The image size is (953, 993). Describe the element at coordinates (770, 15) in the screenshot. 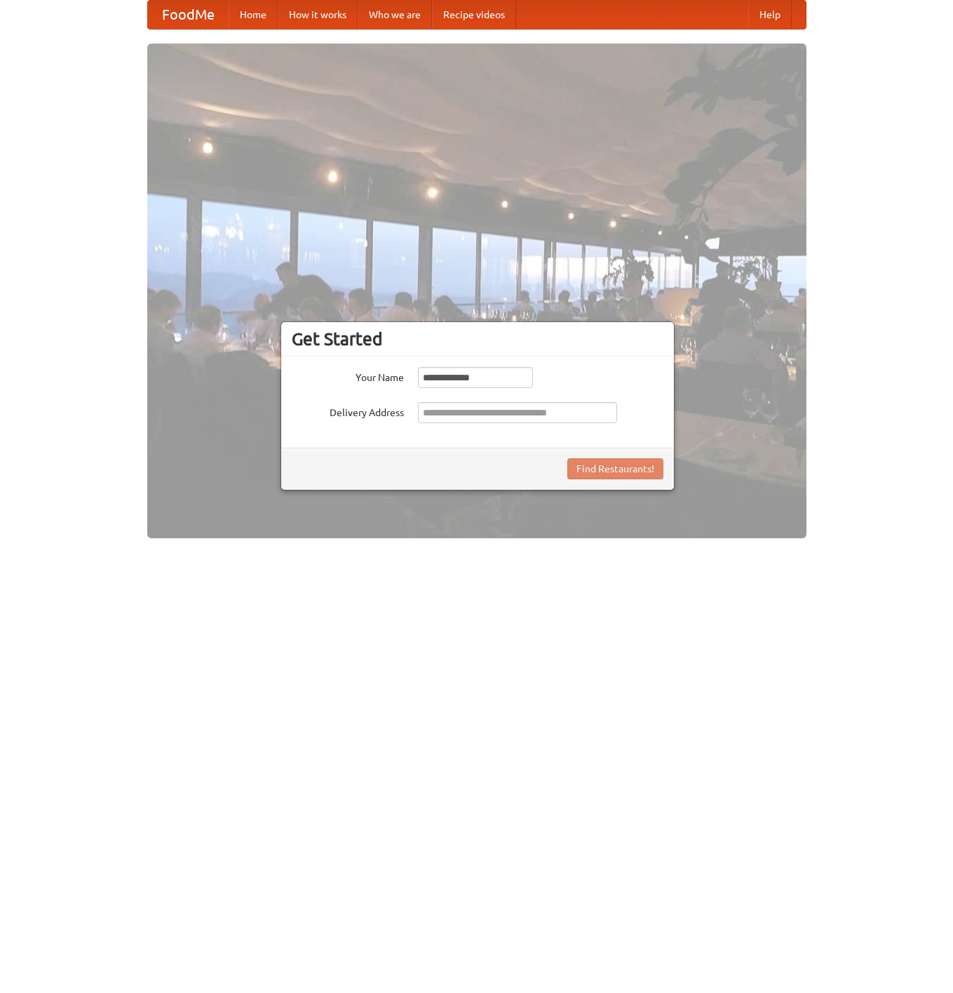

I see `a: Help` at that location.